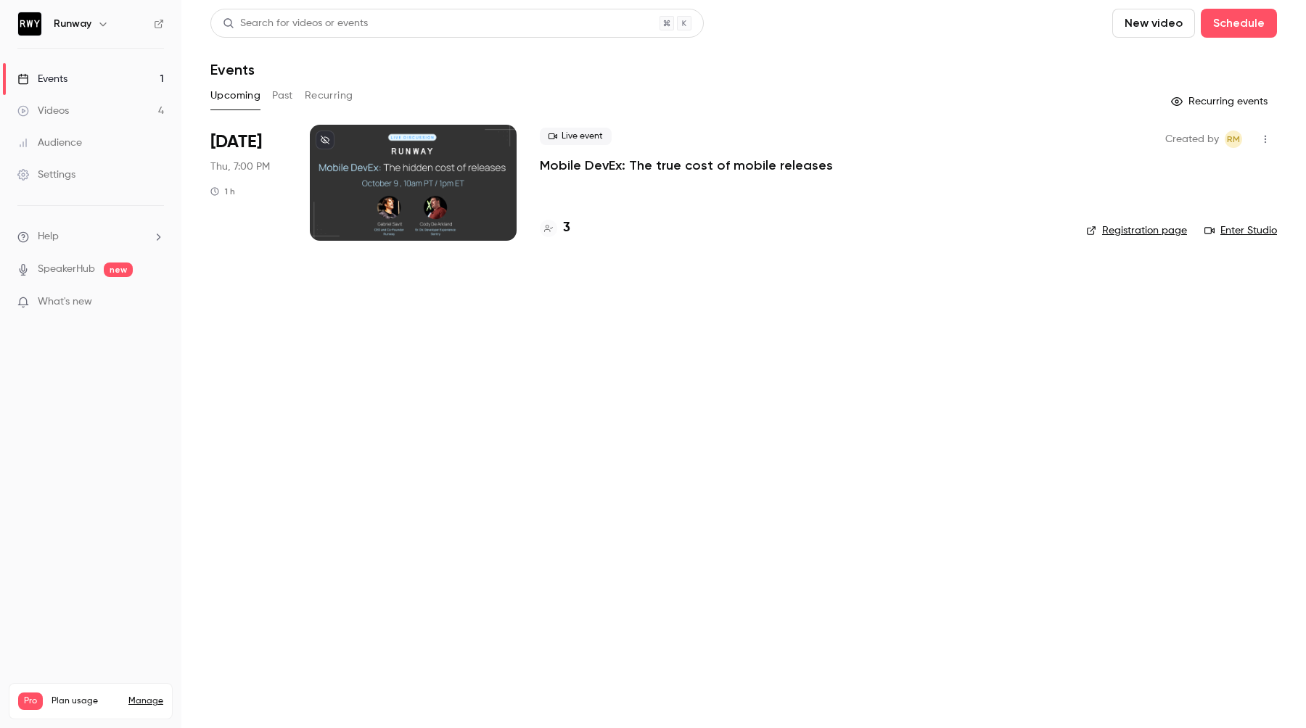 The width and height of the screenshot is (1306, 728). What do you see at coordinates (1241, 231) in the screenshot?
I see `a: Enter Studio` at bounding box center [1241, 231].